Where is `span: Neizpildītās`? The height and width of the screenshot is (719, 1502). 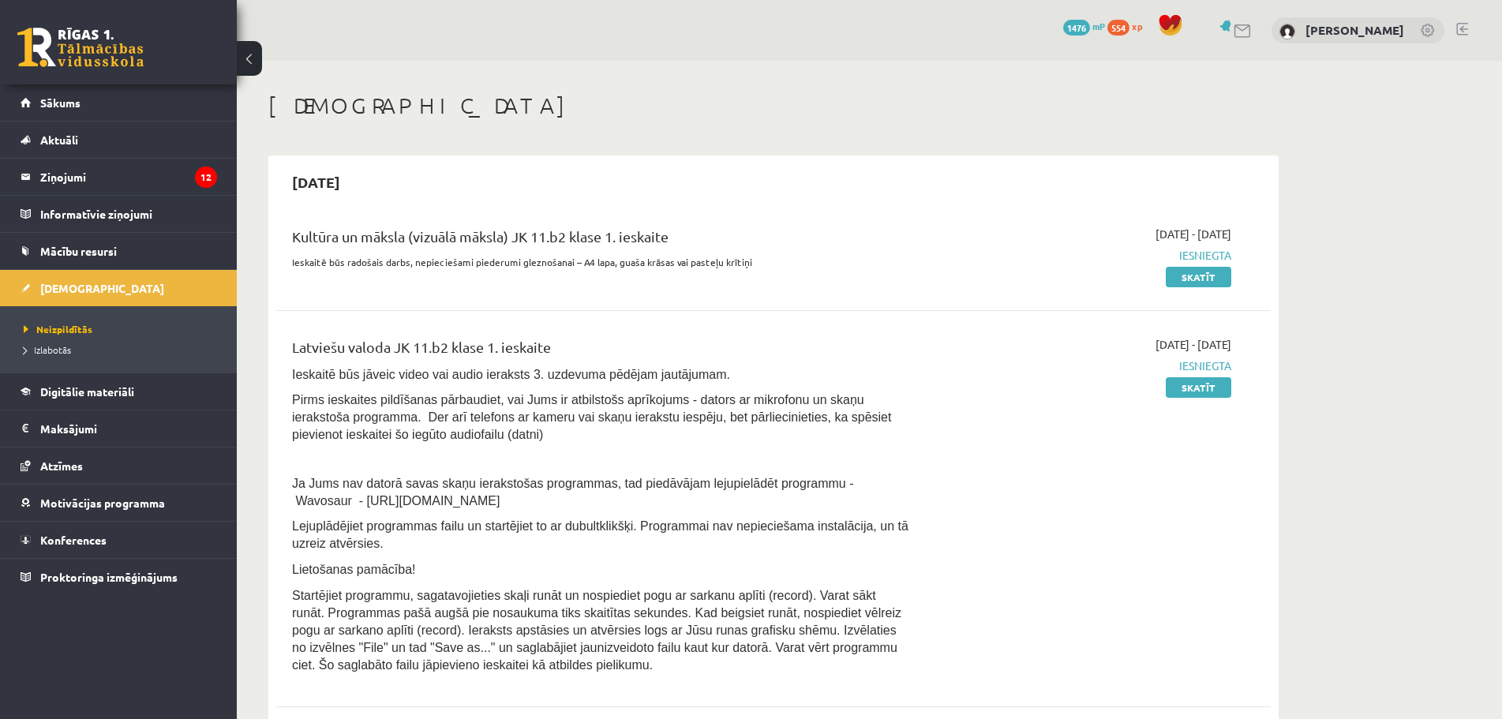 span: Neizpildītās is located at coordinates (58, 329).